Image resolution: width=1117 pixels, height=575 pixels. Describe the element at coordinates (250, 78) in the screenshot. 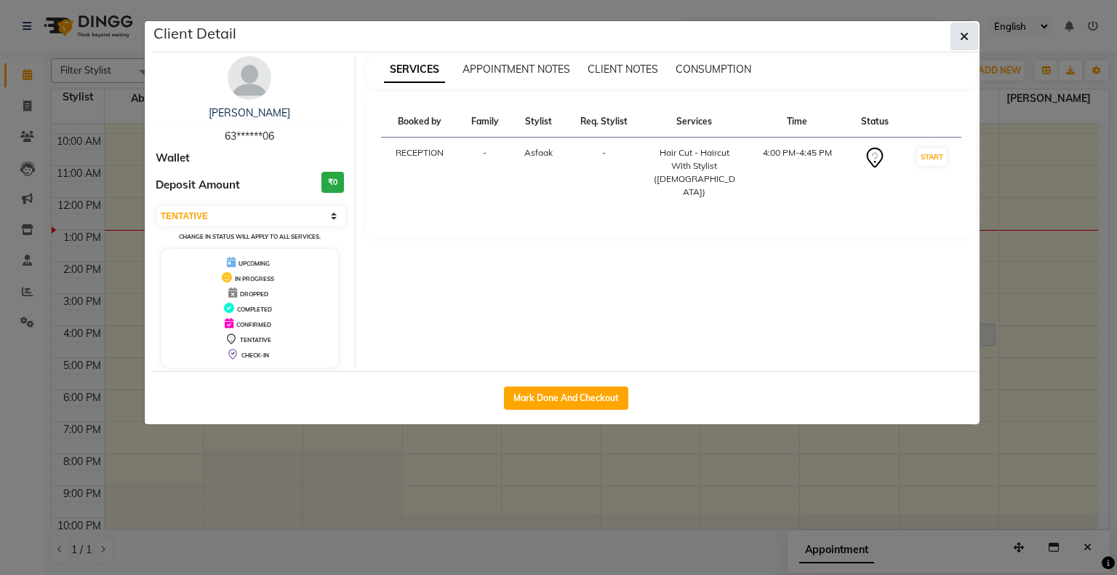

I see `img: avatar` at that location.